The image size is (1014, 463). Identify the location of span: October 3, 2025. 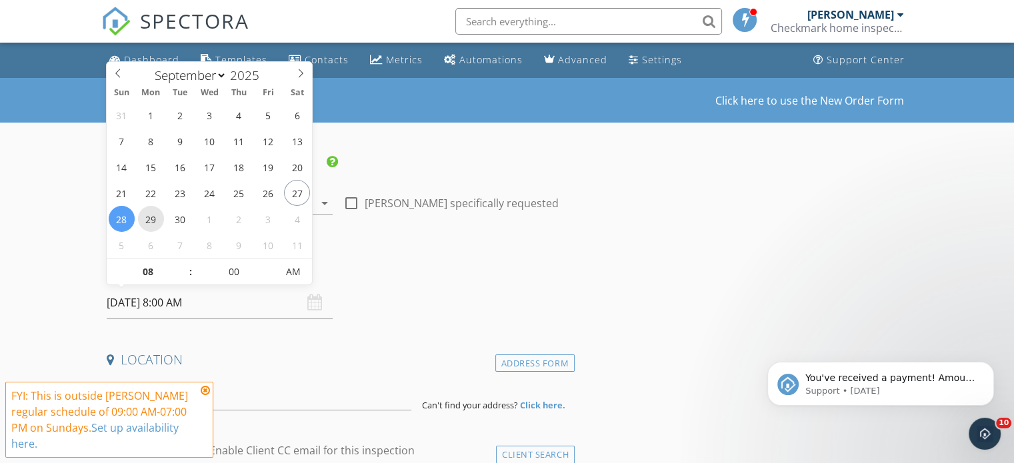
(267, 219).